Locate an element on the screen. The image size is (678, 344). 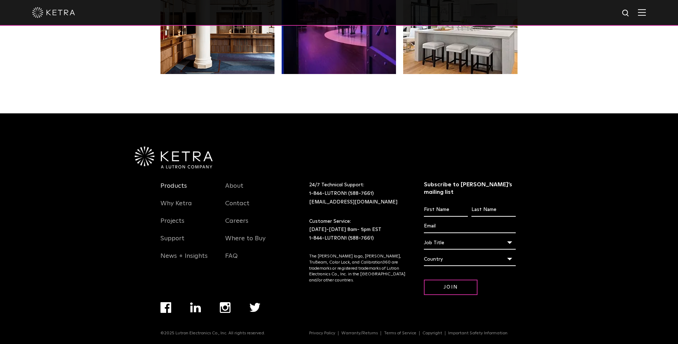
p: 24/7 Technical Support: is located at coordinates (357, 193).